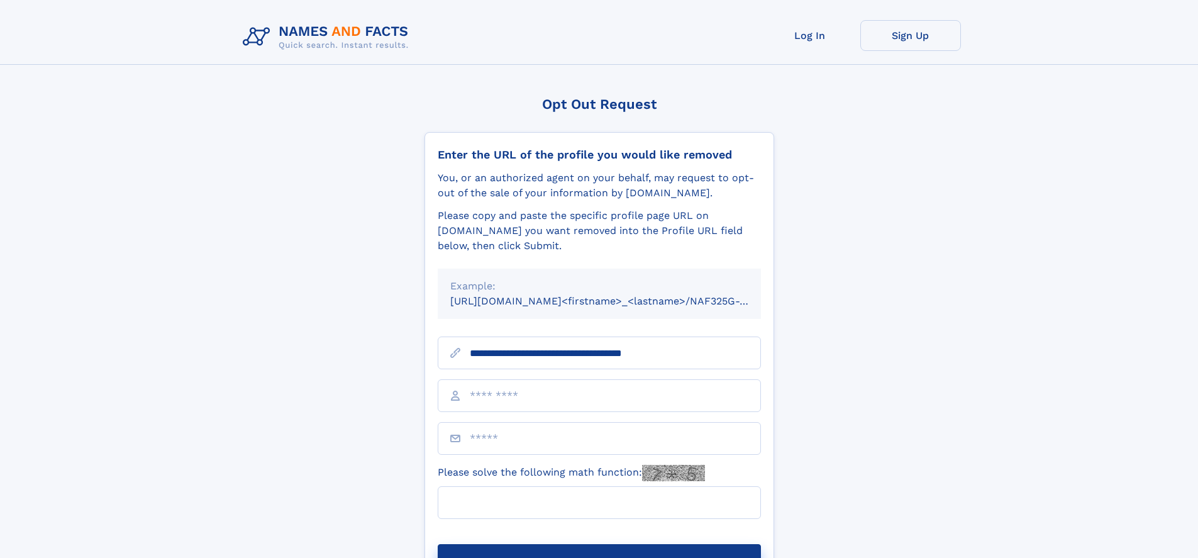 The height and width of the screenshot is (558, 1198). I want to click on a: Log In, so click(810, 35).